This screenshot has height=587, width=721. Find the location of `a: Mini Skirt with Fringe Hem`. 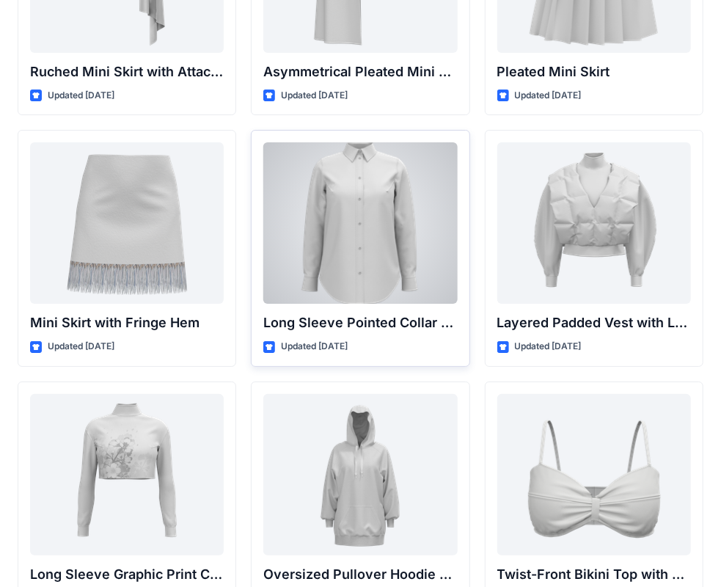

a: Mini Skirt with Fringe Hem is located at coordinates (127, 223).